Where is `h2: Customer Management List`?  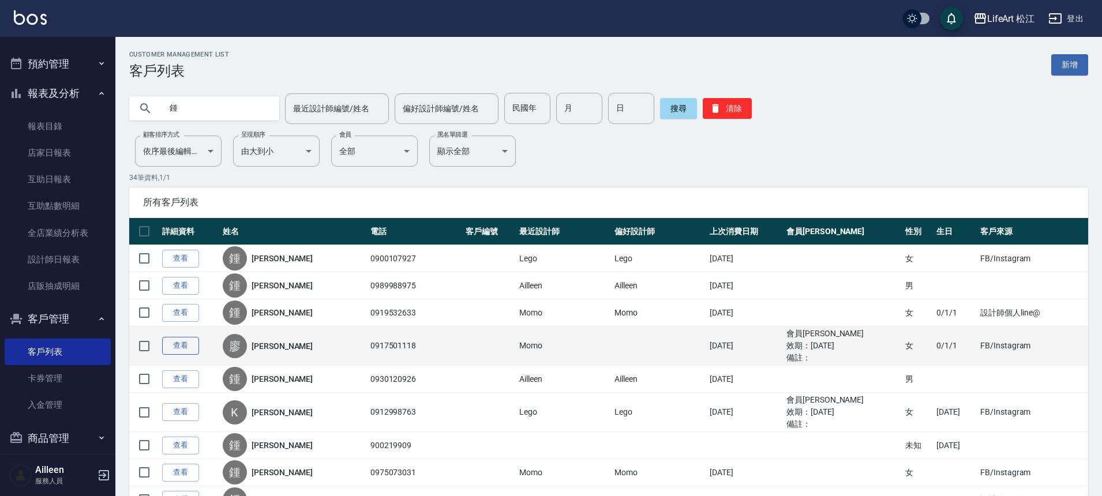 h2: Customer Management List is located at coordinates (179, 54).